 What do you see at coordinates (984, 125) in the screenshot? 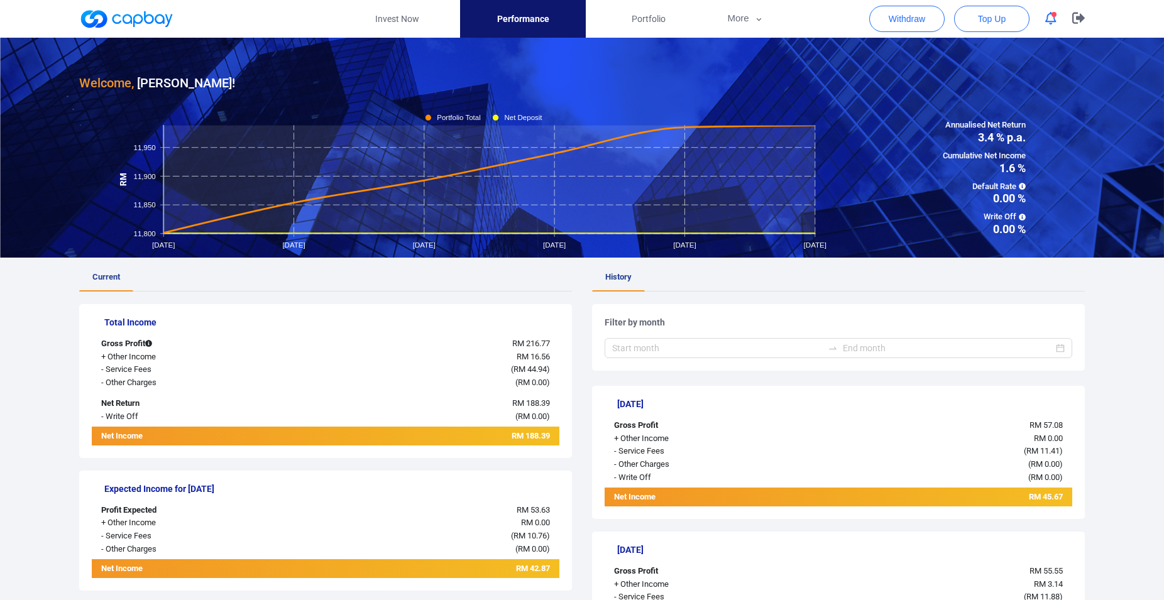
I see `span: Annualised Net Return` at bounding box center [984, 125].